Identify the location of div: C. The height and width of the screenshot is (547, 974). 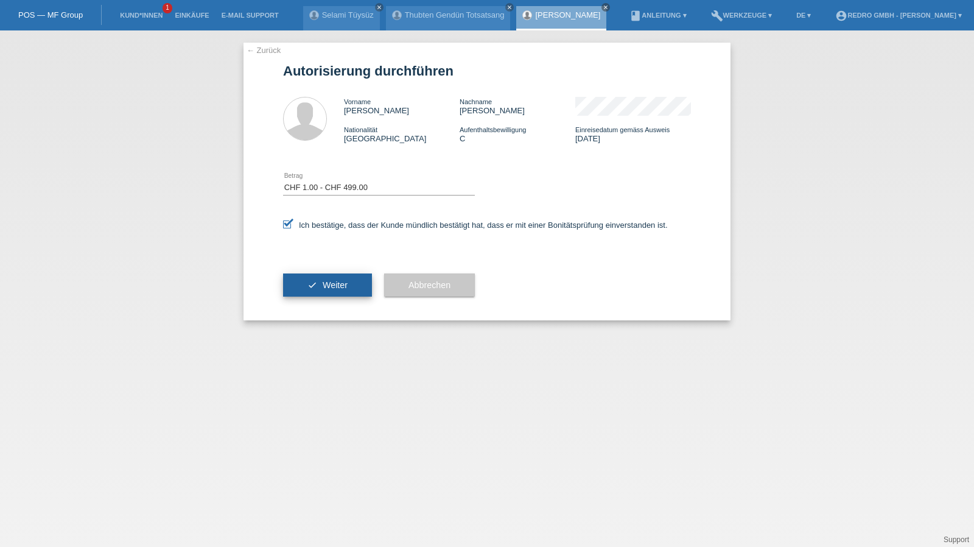
(518, 134).